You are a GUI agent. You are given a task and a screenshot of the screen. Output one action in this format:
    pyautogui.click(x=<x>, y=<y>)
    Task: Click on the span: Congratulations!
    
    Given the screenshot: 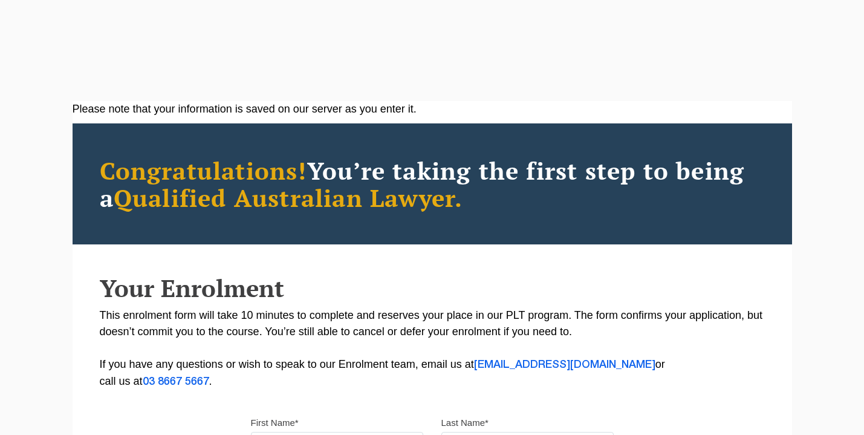 What is the action you would take?
    pyautogui.click(x=203, y=170)
    